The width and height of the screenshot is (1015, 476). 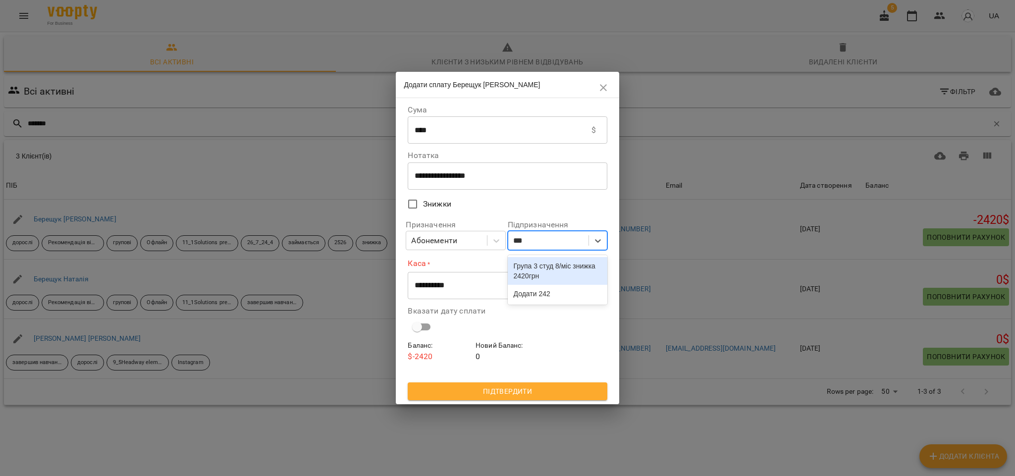 I want to click on label: Нотатка, so click(x=507, y=156).